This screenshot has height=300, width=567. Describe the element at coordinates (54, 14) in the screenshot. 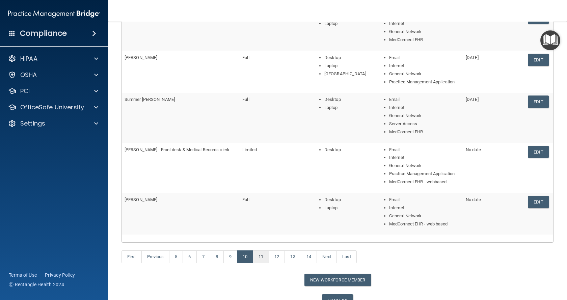

I see `img: PMB logo` at that location.